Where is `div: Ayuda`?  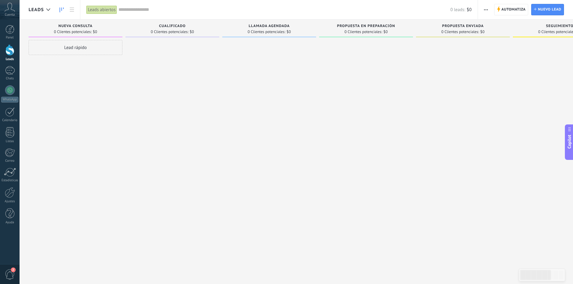 div: Ayuda is located at coordinates (10, 223).